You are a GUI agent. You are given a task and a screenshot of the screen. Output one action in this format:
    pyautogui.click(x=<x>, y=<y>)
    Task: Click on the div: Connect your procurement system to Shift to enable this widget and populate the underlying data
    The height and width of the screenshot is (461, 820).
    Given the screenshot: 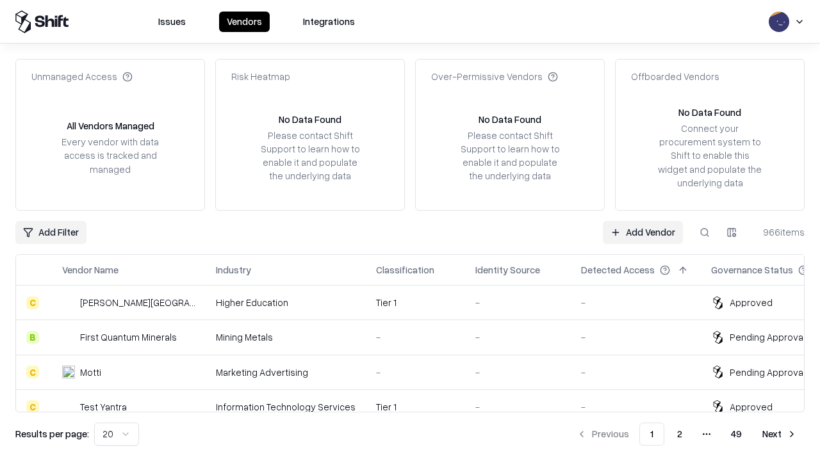 What is the action you would take?
    pyautogui.click(x=710, y=156)
    